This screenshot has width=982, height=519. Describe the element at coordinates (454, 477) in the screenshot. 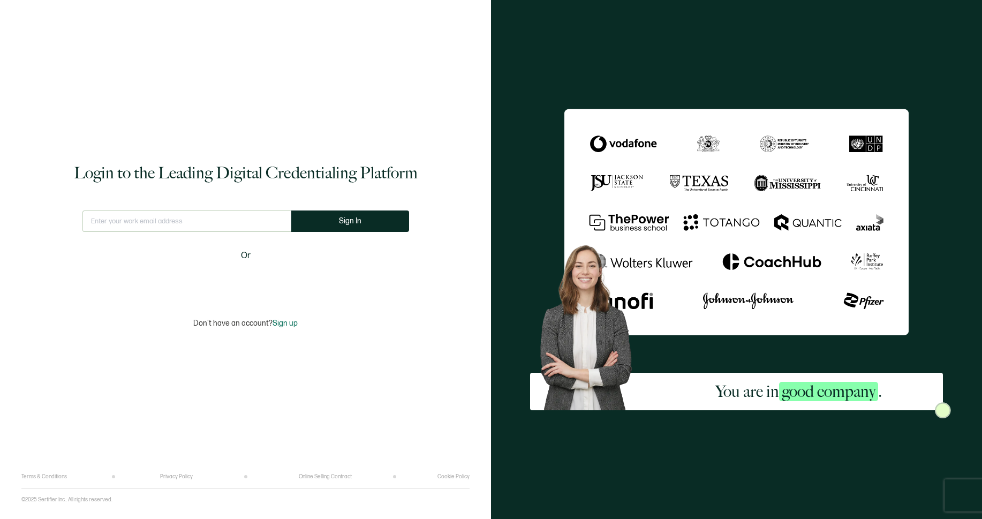

I see `a: Cookie Policy` at that location.